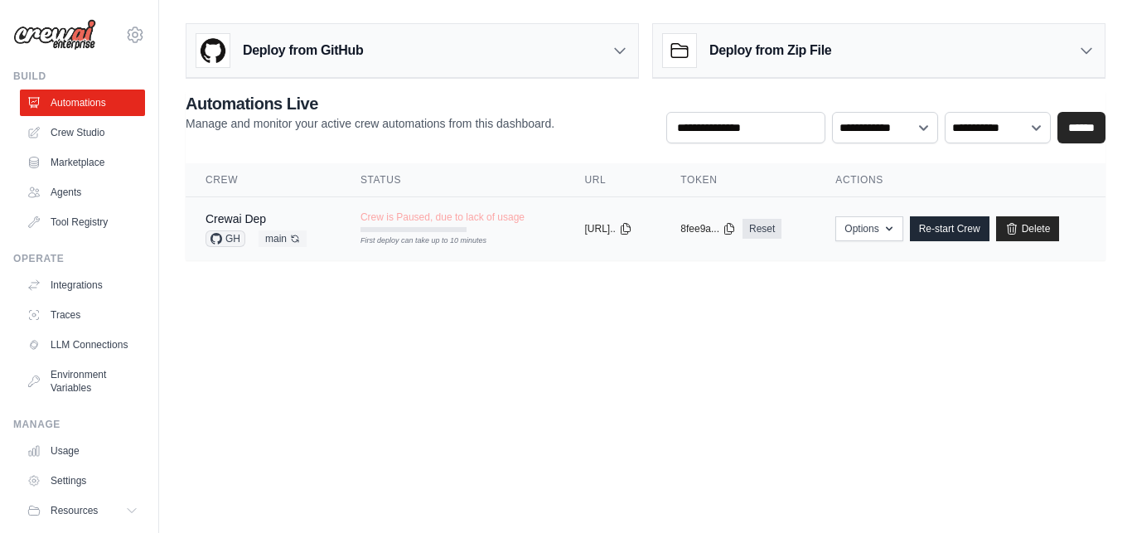  Describe the element at coordinates (452, 180) in the screenshot. I see `th: Status` at that location.